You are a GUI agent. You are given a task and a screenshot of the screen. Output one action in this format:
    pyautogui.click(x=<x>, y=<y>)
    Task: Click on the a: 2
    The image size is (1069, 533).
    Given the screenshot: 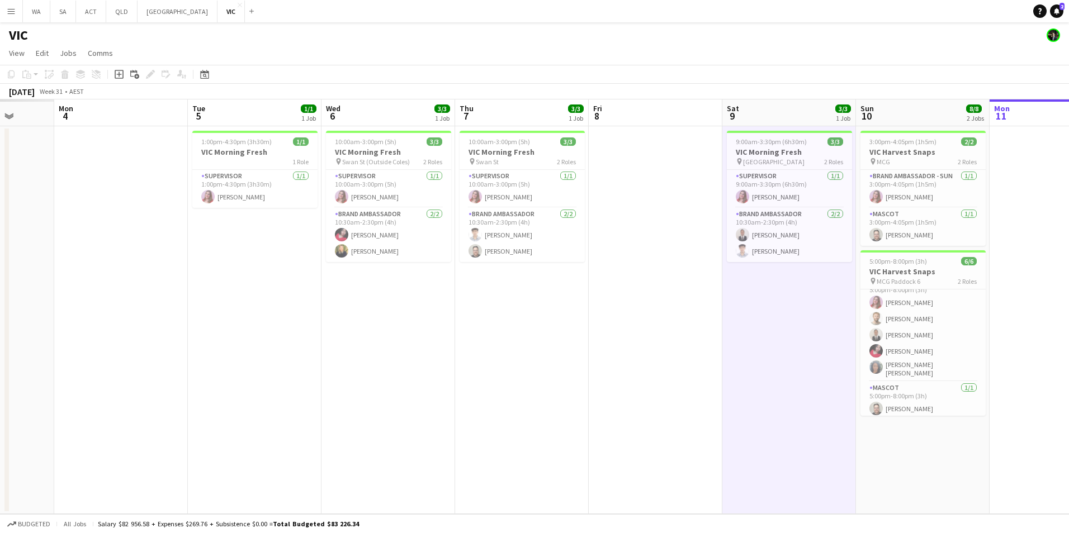 What is the action you would take?
    pyautogui.click(x=1056, y=11)
    